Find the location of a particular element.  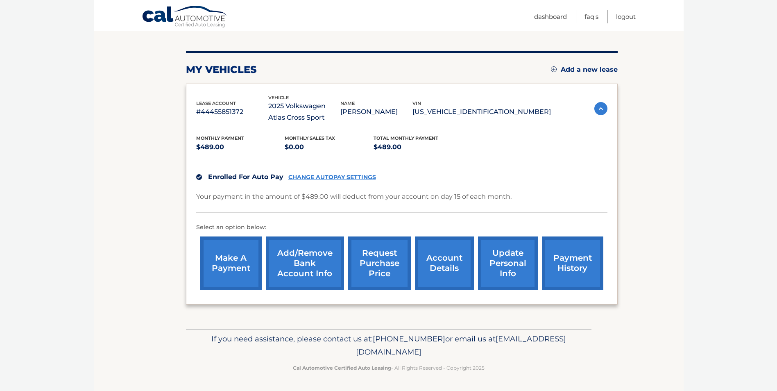

a: update personal info is located at coordinates (508, 263).